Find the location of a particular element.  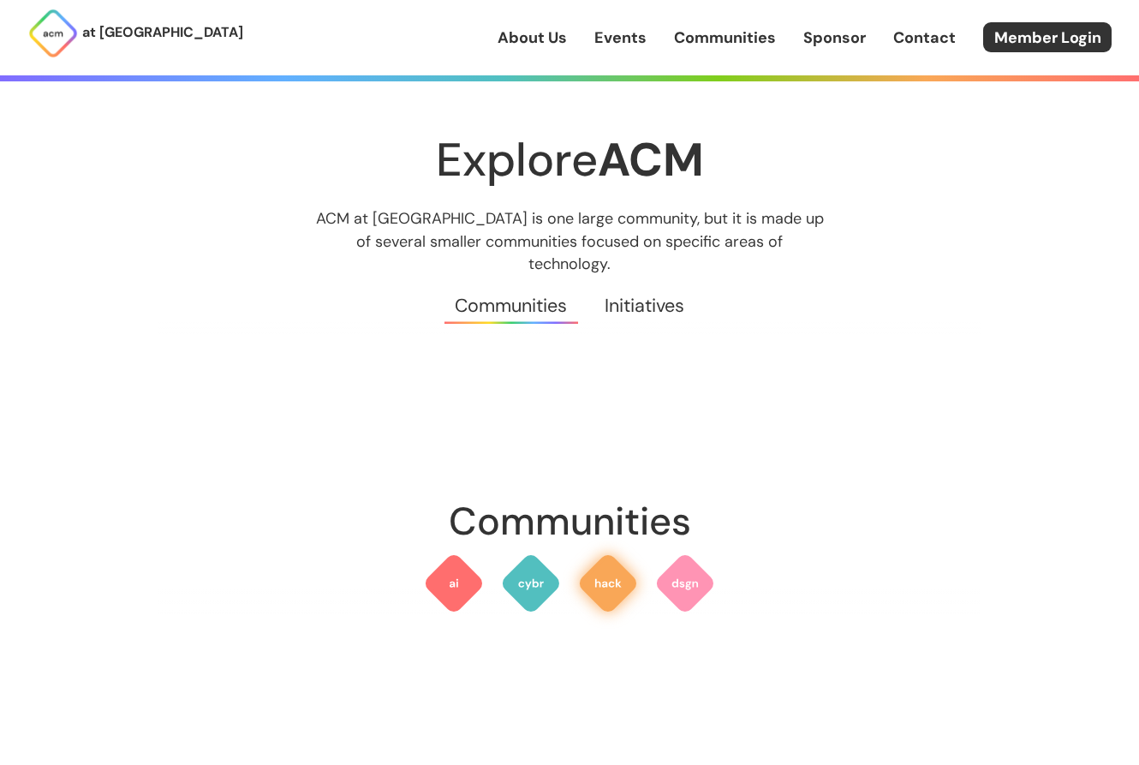

img: ACM Logo is located at coordinates (53, 33).